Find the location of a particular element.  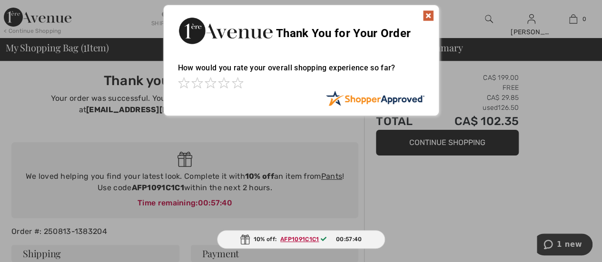

span: Thank You for Your Order is located at coordinates (343, 33).